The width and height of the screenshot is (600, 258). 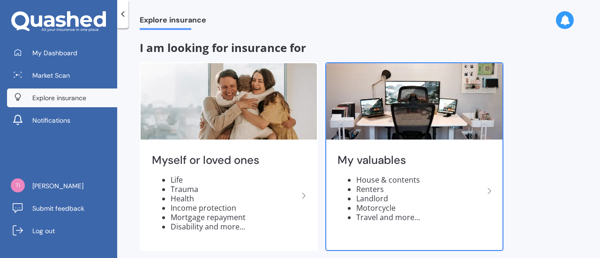 I want to click on span: Notifications, so click(x=51, y=120).